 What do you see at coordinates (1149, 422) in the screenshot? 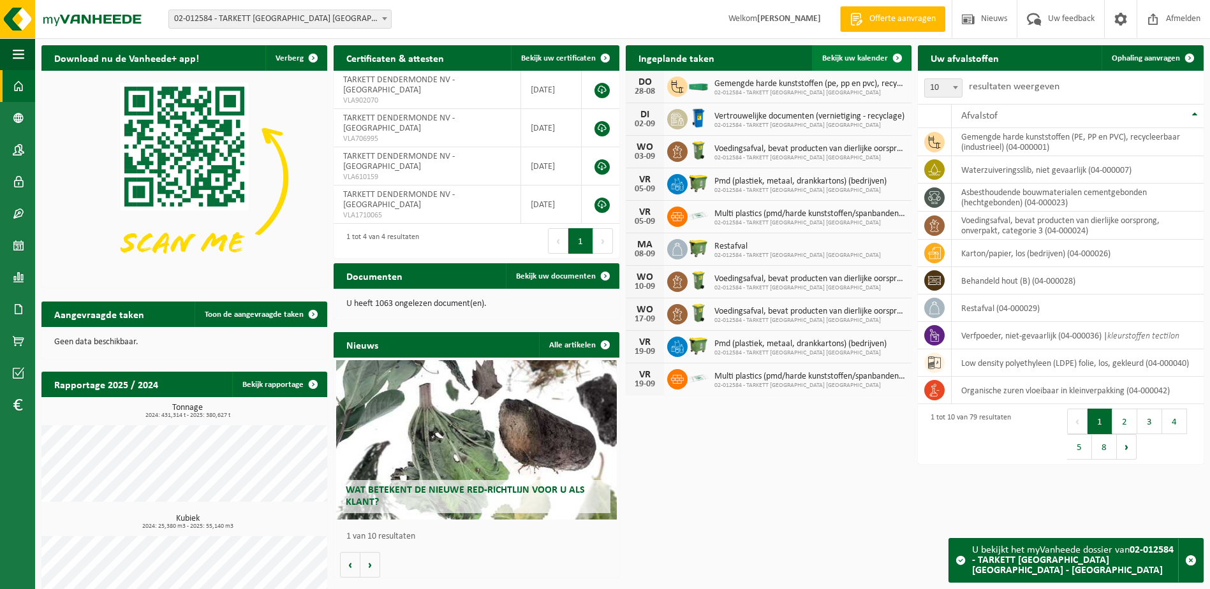
I see `button: 3` at bounding box center [1149, 422].